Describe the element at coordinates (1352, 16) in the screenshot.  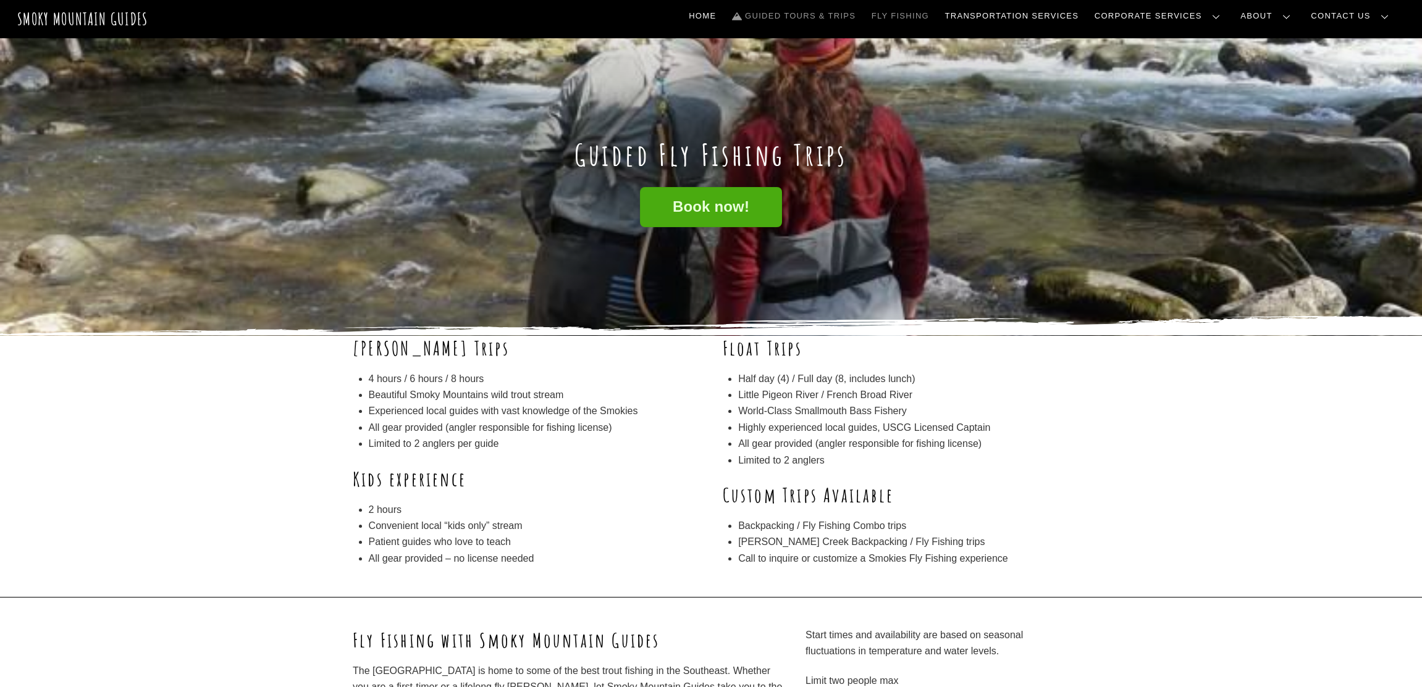
I see `a: Contact Us` at that location.